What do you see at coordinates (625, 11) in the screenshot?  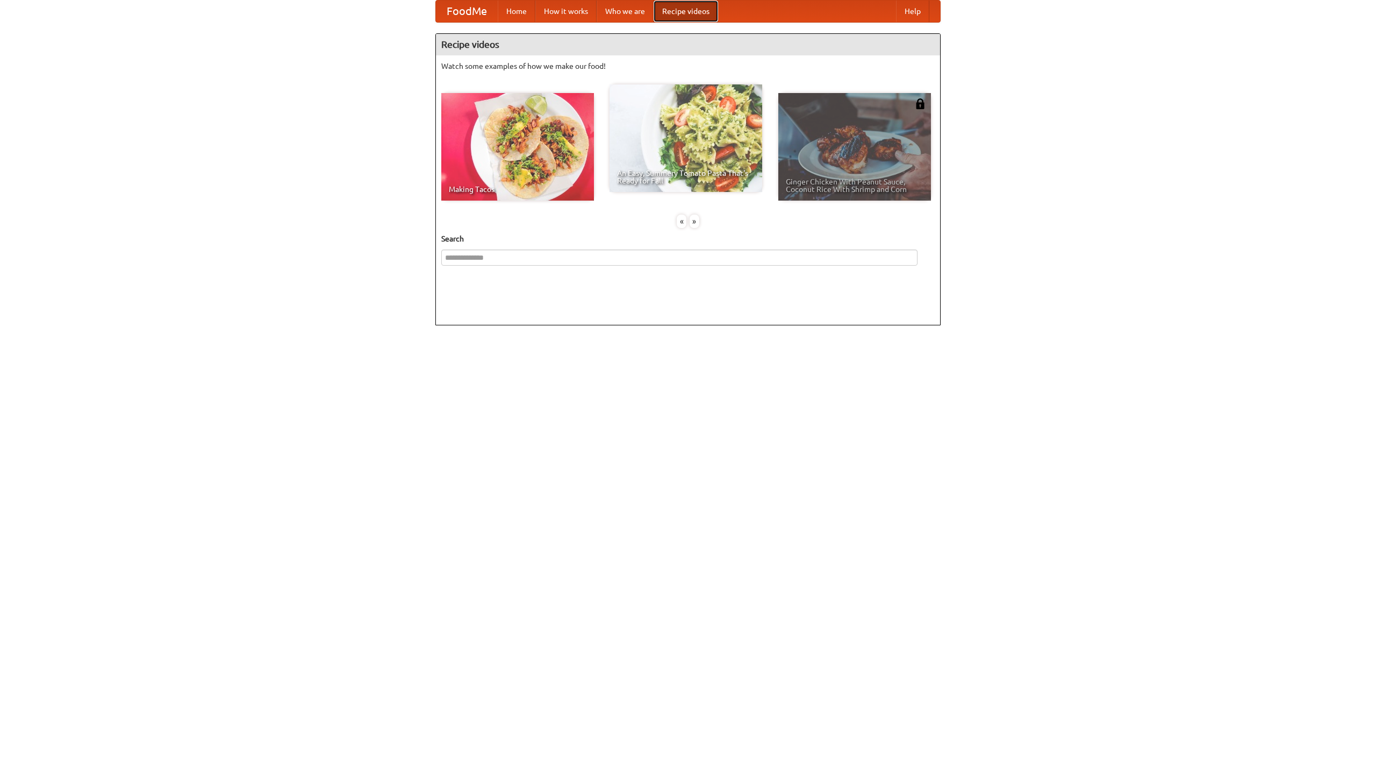 I see `a: Who we are` at bounding box center [625, 11].